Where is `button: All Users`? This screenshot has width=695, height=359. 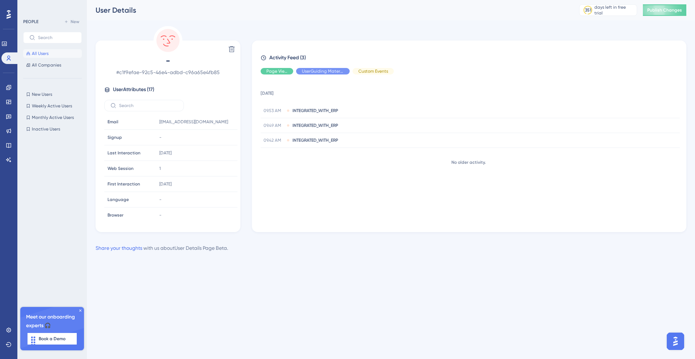
button: All Users is located at coordinates (52, 54).